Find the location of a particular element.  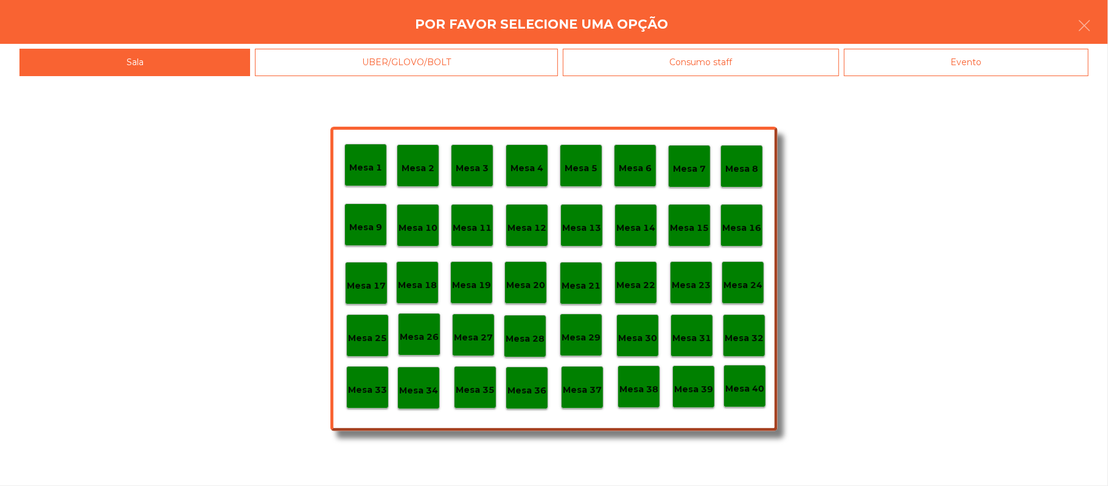

div: Sala is located at coordinates (135, 62).